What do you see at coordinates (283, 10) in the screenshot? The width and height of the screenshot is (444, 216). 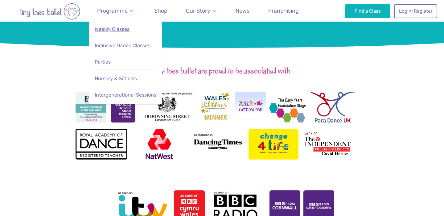 I see `span: Franchising` at bounding box center [283, 10].